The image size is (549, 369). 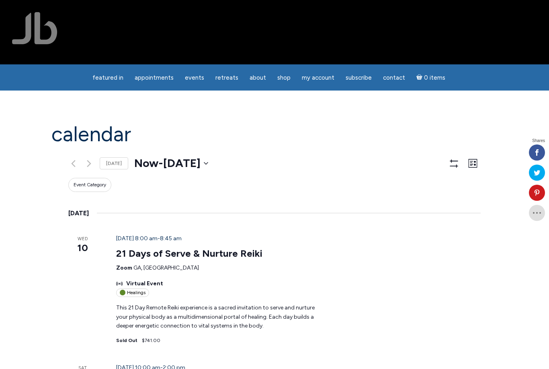 I want to click on span: Zoom, so click(x=124, y=267).